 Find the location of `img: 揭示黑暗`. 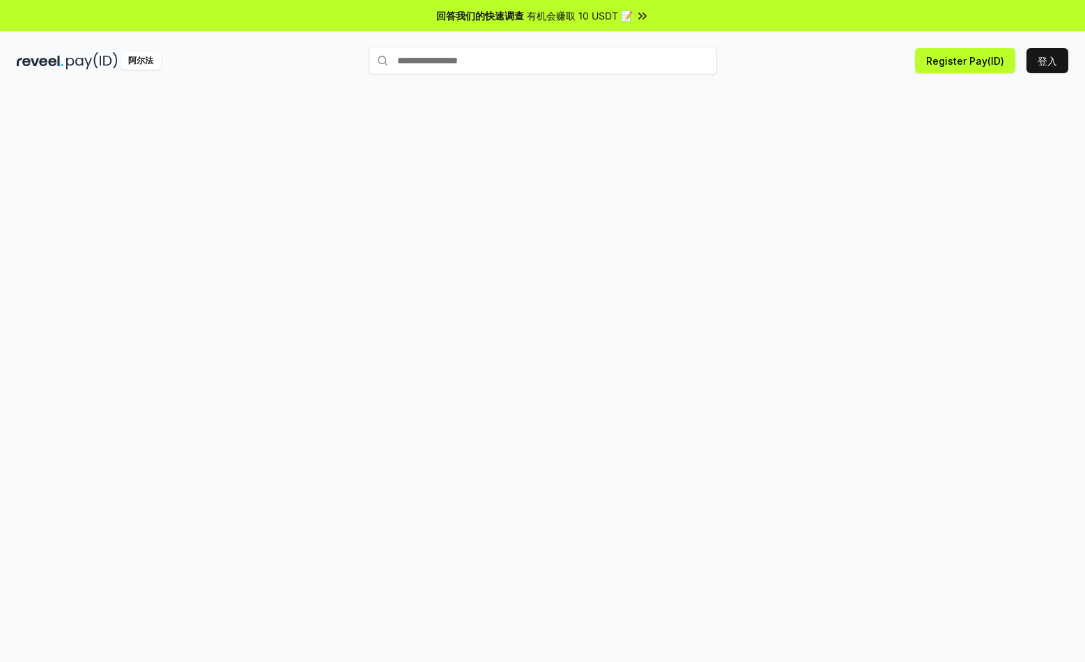

img: 揭示黑暗 is located at coordinates (40, 61).